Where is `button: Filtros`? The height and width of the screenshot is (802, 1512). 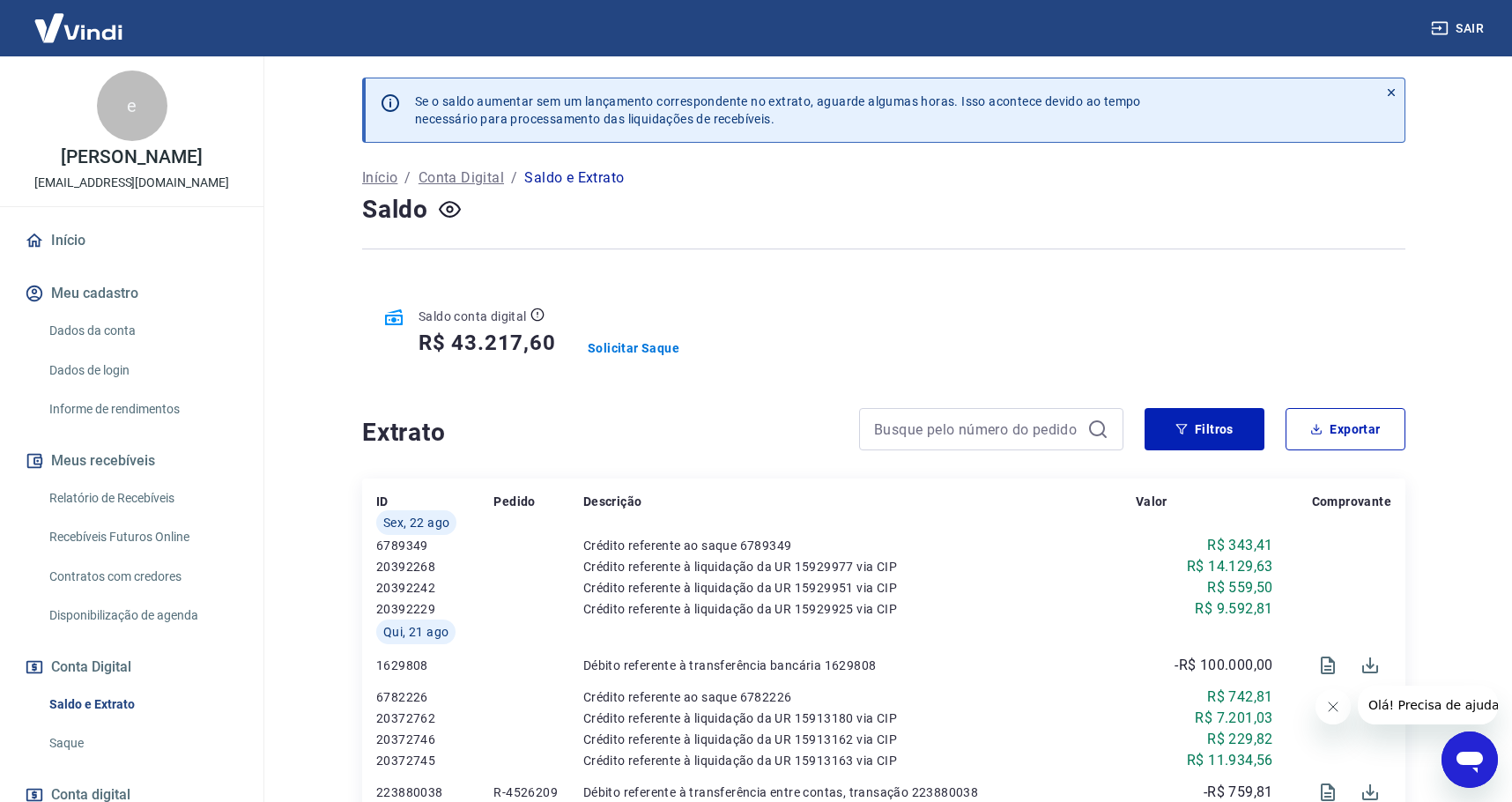
button: Filtros is located at coordinates (1204, 429).